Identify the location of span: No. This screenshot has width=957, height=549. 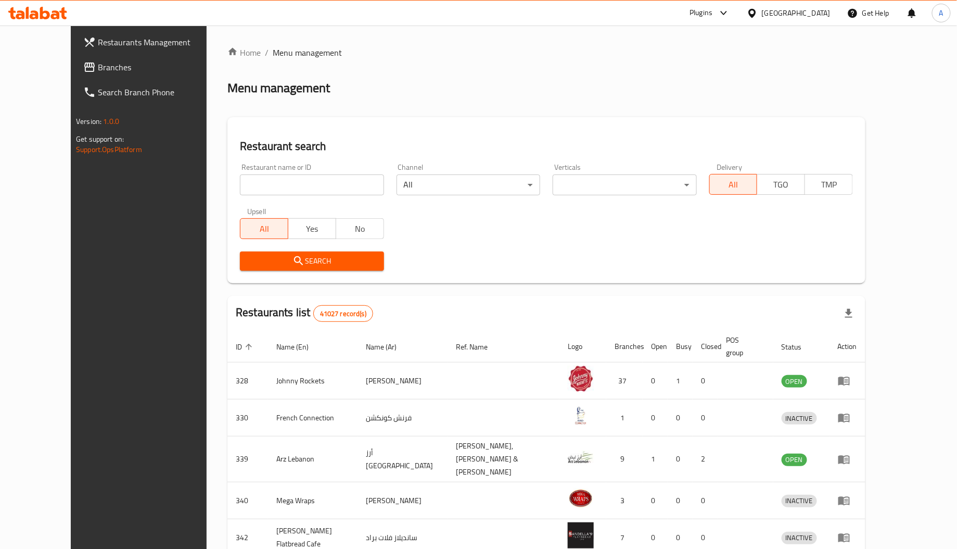
(360, 229).